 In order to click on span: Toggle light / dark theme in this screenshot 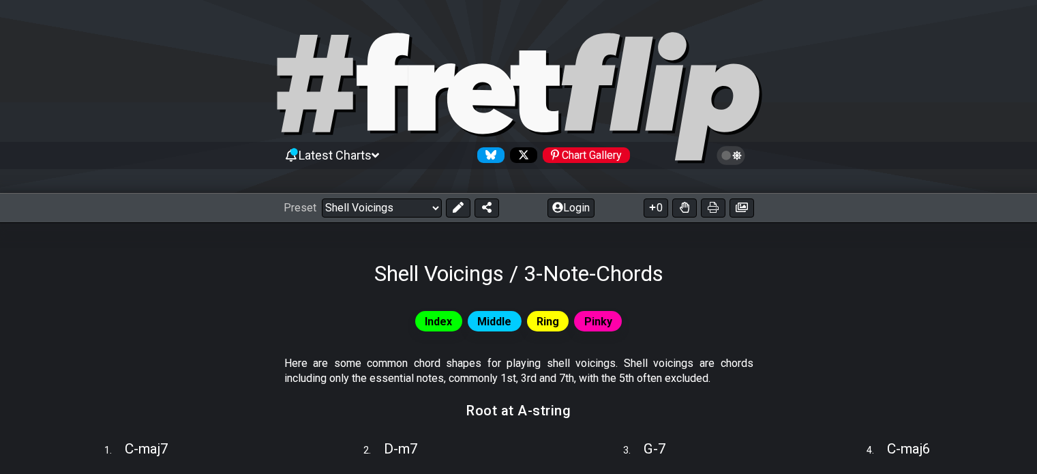, I will do `click(731, 156)`.